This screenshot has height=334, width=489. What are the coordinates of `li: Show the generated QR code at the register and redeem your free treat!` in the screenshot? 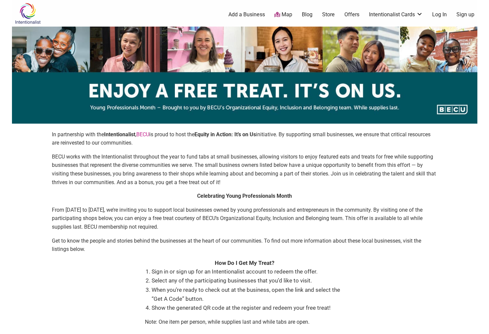 It's located at (248, 308).